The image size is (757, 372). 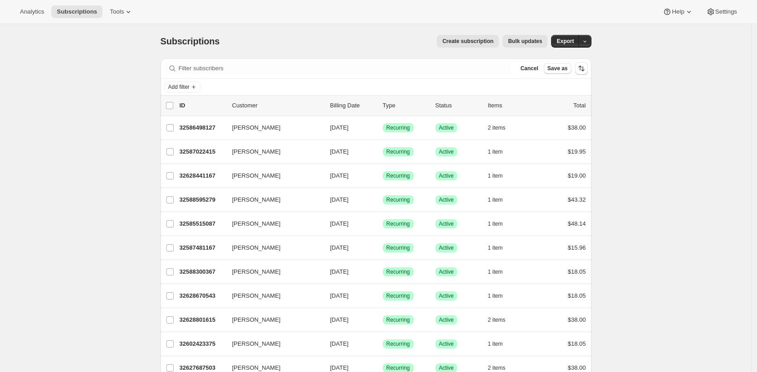 What do you see at coordinates (525, 41) in the screenshot?
I see `span: Bulk updates` at bounding box center [525, 41].